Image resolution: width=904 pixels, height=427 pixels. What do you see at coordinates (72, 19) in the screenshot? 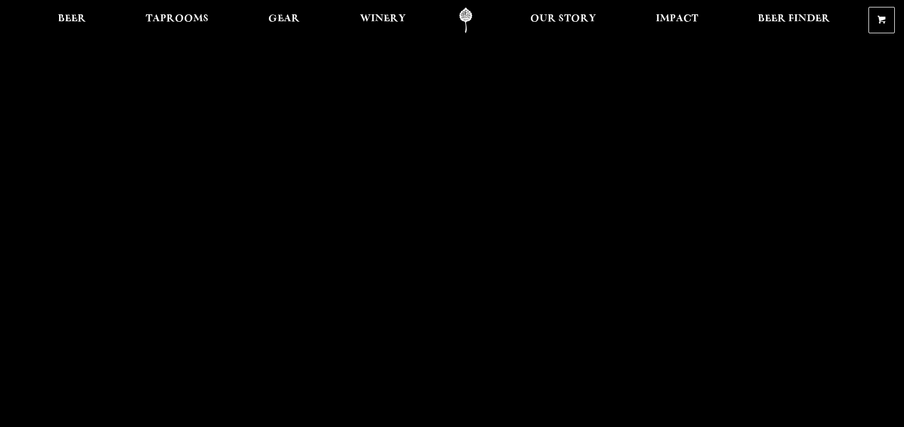
I see `span: Beer` at bounding box center [72, 19].